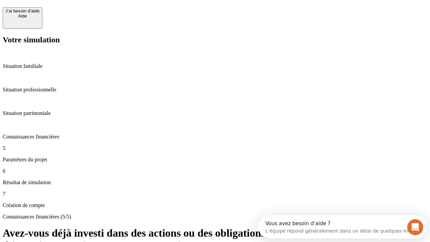  I want to click on div: L’équipe répond généralement dans un délai de quelques minutes., so click(86, 14).